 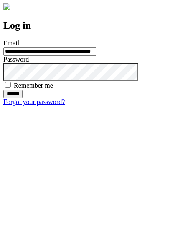 What do you see at coordinates (11, 43) in the screenshot?
I see `label: Email` at bounding box center [11, 43].